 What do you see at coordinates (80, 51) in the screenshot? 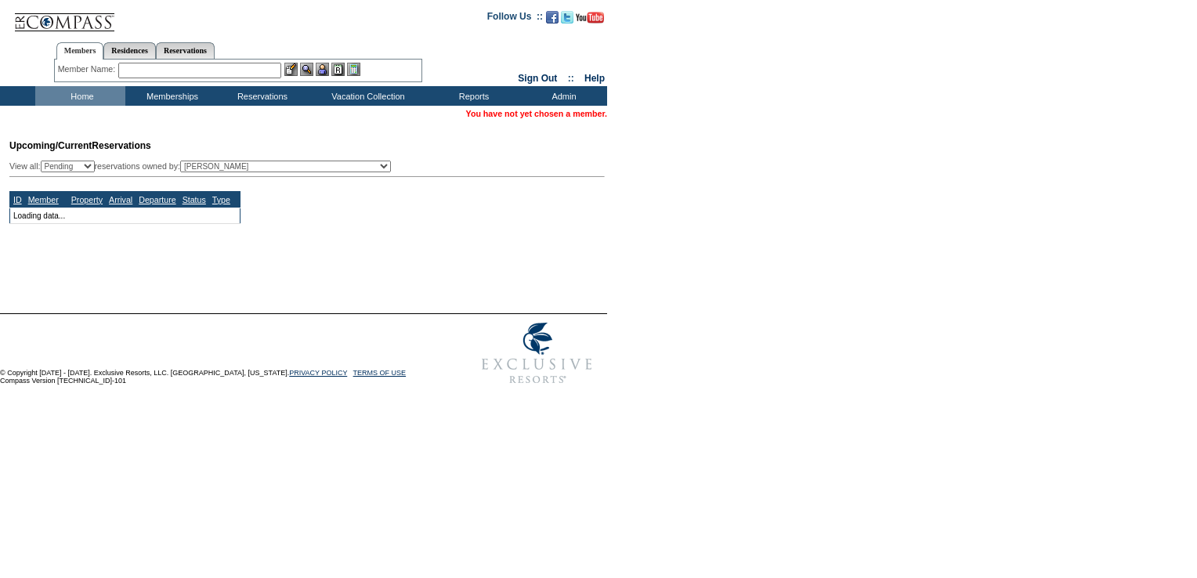
I see `a: Members` at bounding box center [80, 51].